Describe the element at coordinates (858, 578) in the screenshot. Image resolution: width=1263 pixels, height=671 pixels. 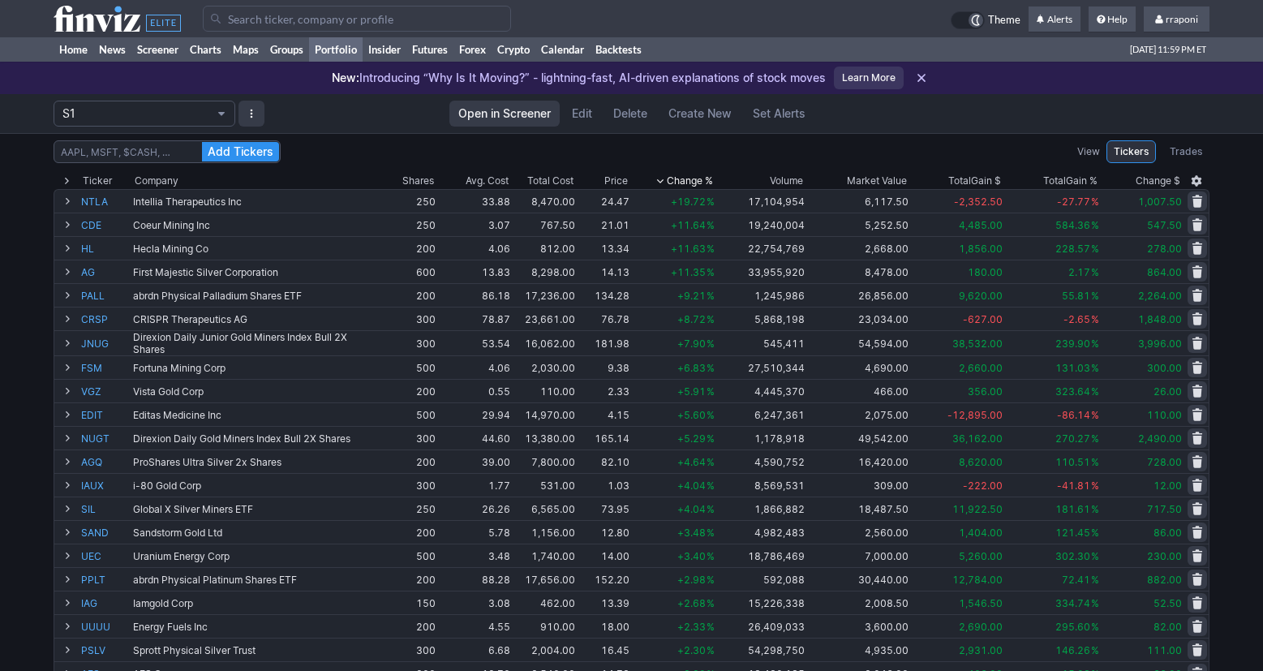
I see `td: 30,440.00` at that location.